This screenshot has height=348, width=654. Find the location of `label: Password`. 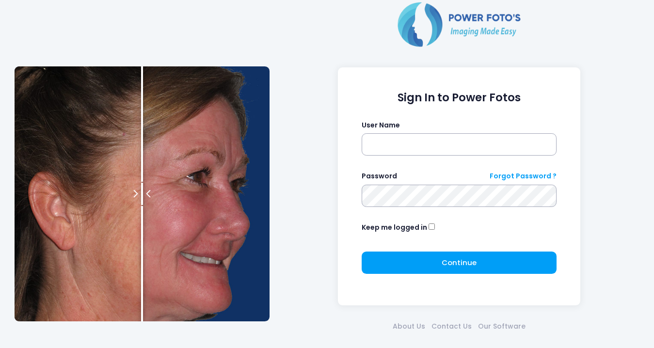

label: Password is located at coordinates (379, 176).